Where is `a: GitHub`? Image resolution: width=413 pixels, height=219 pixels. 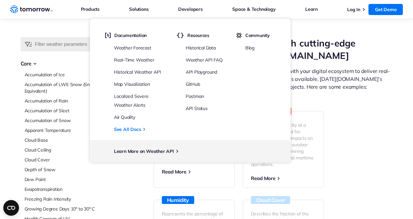
a: GitHub is located at coordinates (193, 84).